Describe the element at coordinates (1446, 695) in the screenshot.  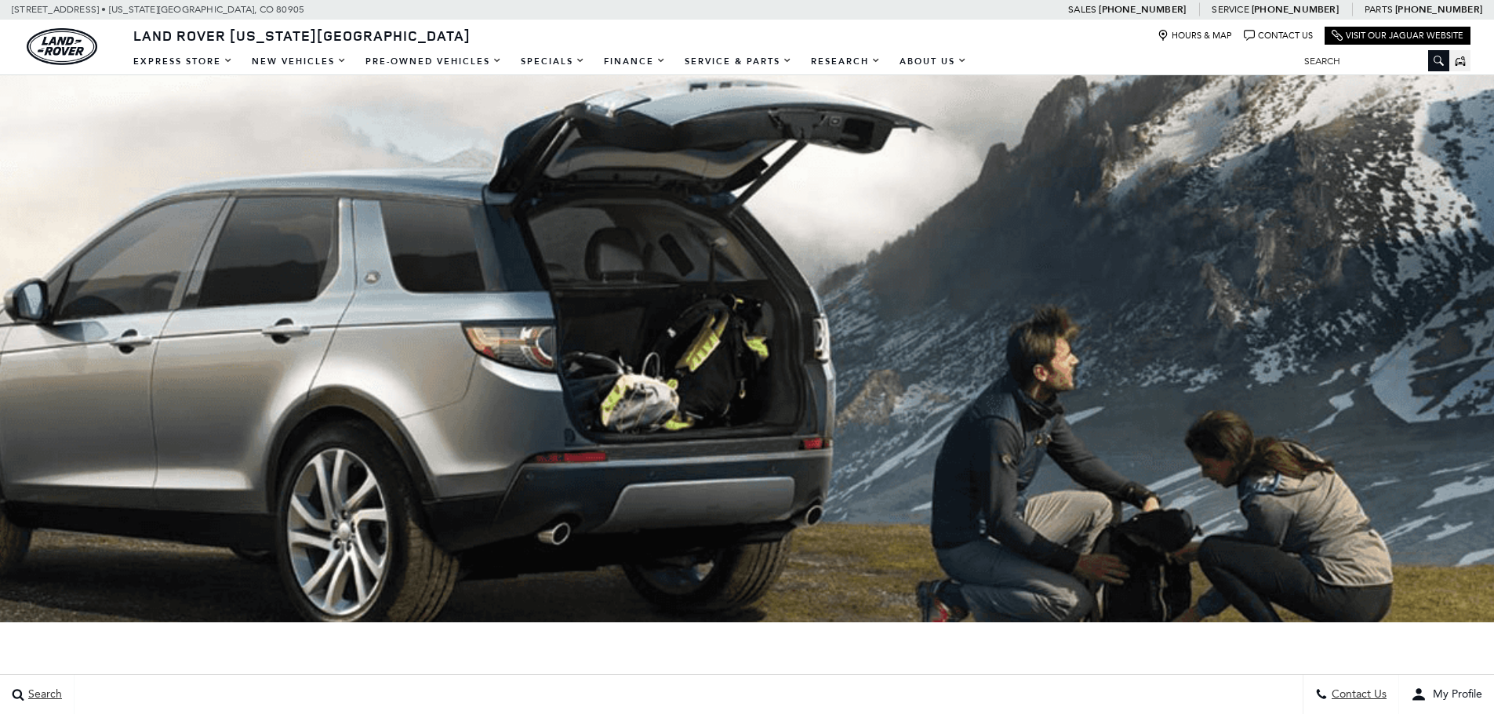
I see `button: user-profile-menu` at that location.